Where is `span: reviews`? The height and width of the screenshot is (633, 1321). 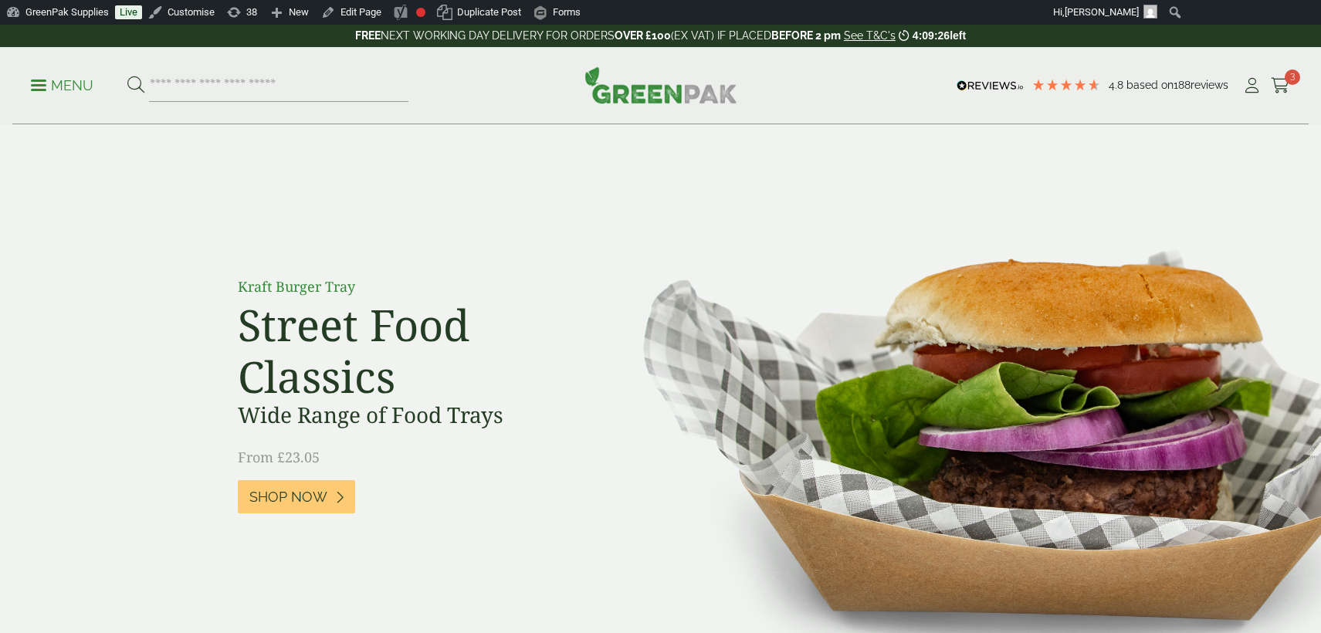 span: reviews is located at coordinates (1209, 85).